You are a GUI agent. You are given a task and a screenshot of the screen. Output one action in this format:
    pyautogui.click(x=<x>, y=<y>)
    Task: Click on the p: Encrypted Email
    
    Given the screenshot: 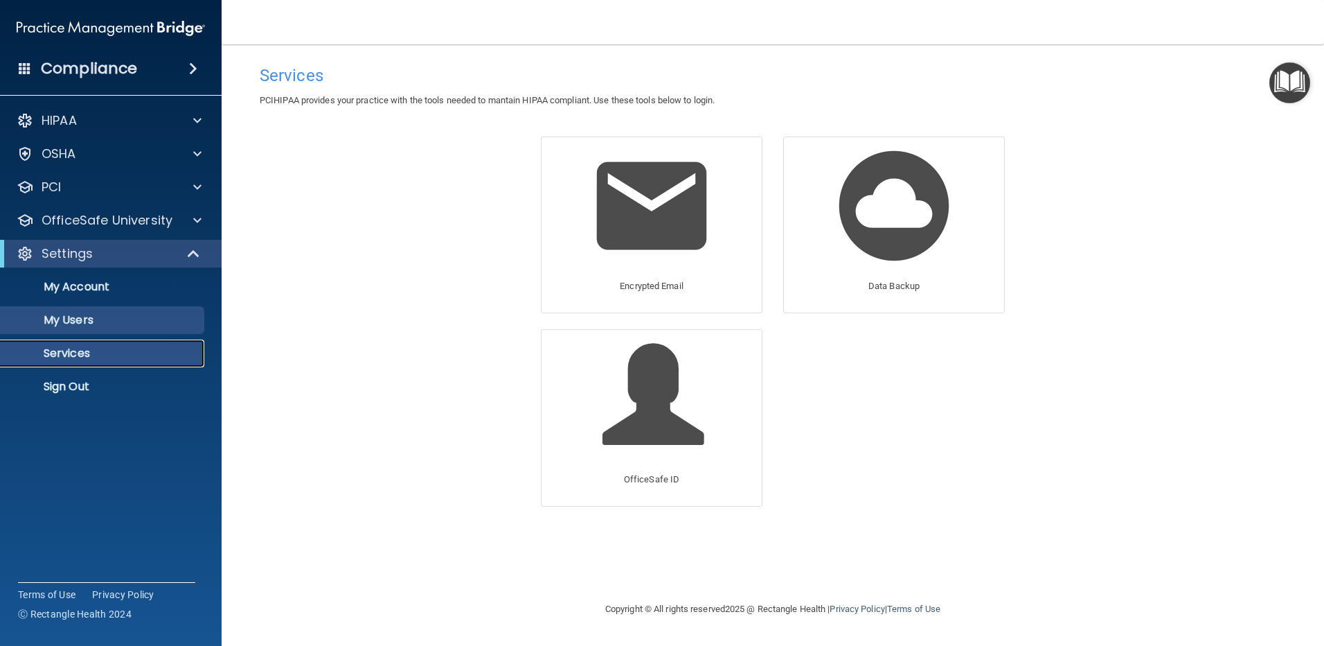 What is the action you would take?
    pyautogui.click(x=652, y=286)
    